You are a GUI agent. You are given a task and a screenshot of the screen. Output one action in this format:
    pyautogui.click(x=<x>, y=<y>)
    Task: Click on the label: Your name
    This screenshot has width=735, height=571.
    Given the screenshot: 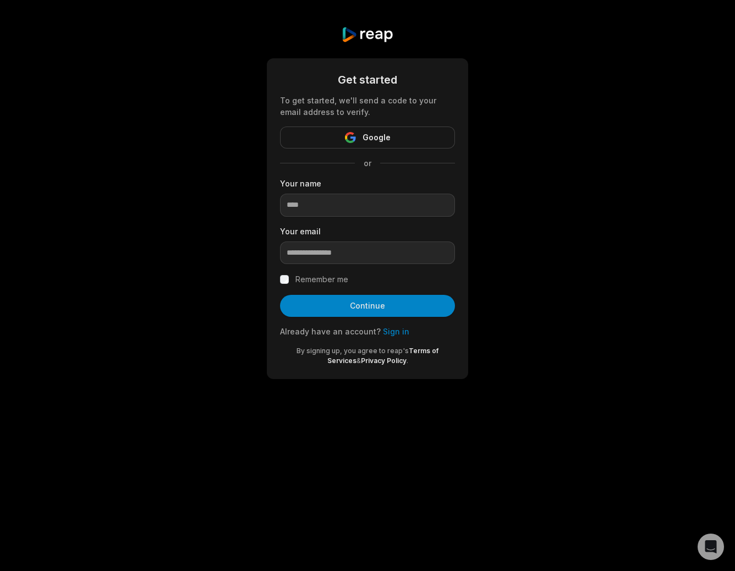 What is the action you would take?
    pyautogui.click(x=367, y=183)
    